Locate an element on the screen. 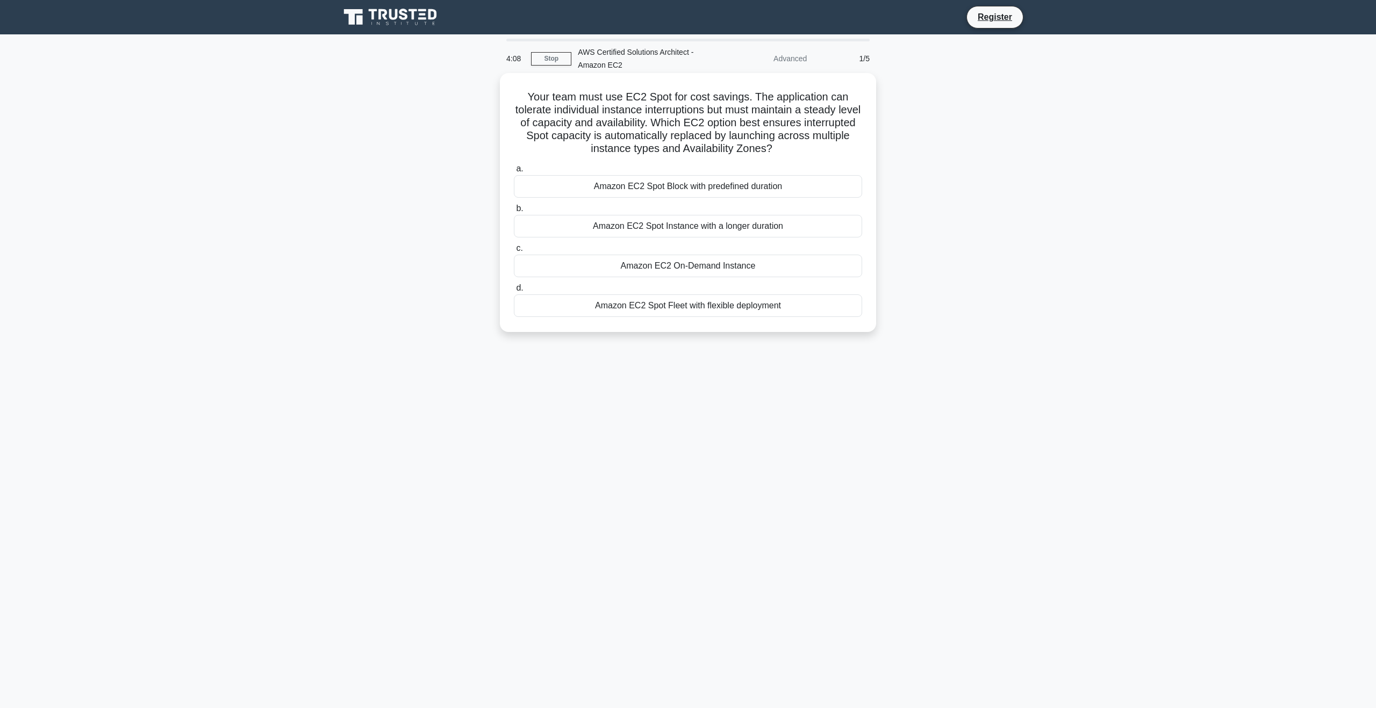 The width and height of the screenshot is (1376, 708). div: Amazon EC2 On-Demand Instance is located at coordinates (688, 266).